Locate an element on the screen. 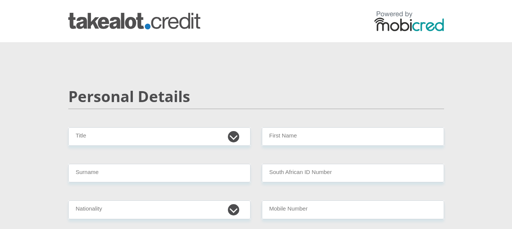 The width and height of the screenshot is (512, 229). img: takealot_credit logo is located at coordinates (134, 21).